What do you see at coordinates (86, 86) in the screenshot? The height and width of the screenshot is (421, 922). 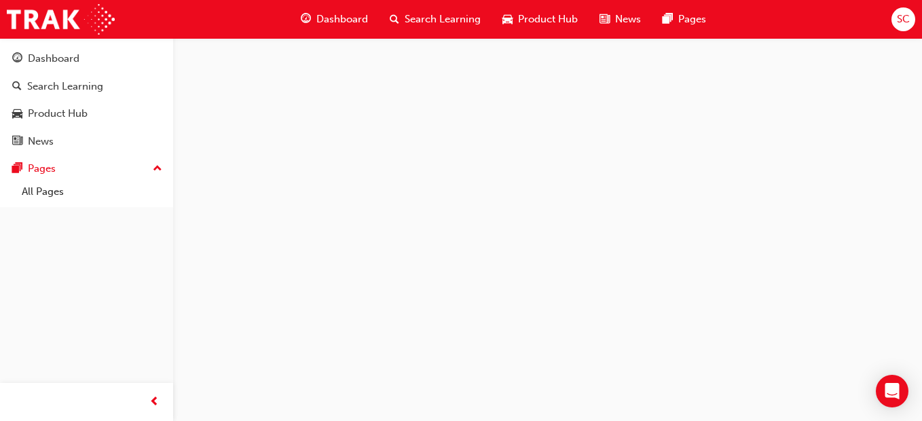 I see `a: Search Learning` at bounding box center [86, 86].